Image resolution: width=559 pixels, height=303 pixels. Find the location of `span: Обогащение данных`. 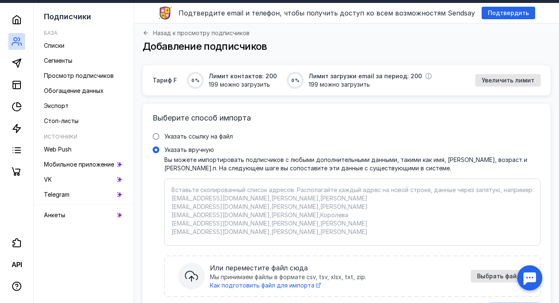

span: Обогащение данных is located at coordinates (74, 90).